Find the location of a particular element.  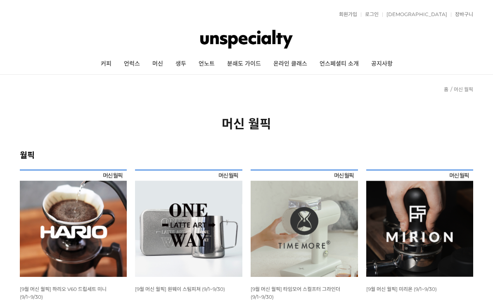

a: [9월 머신 월픽] 미리온 (9/1~9/30) is located at coordinates (401, 289).